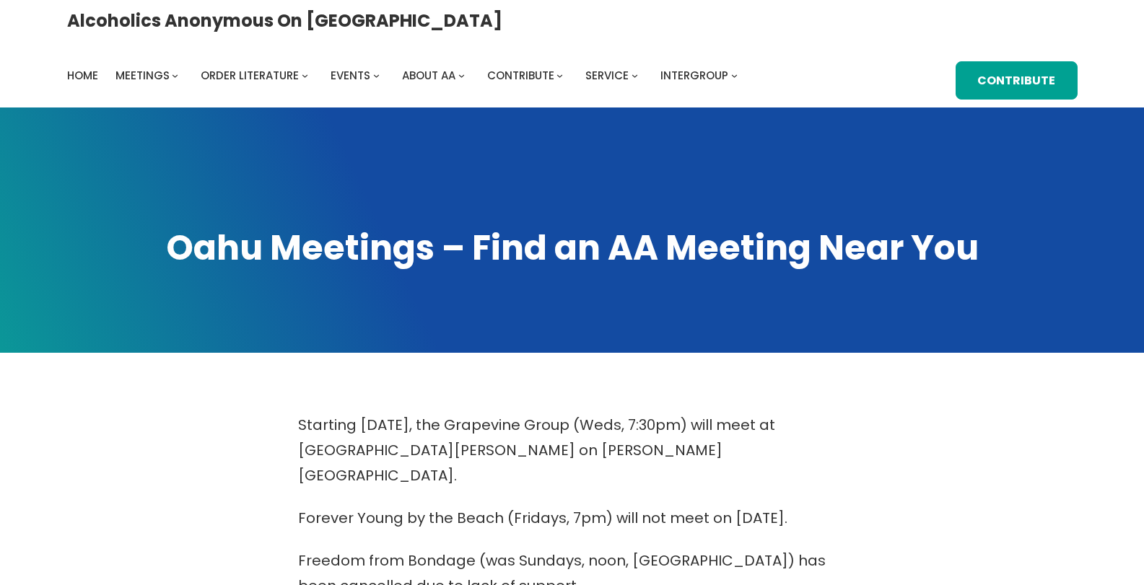  I want to click on h1: Oahu Meetings – Find an AA Meeting Near You, so click(572, 248).